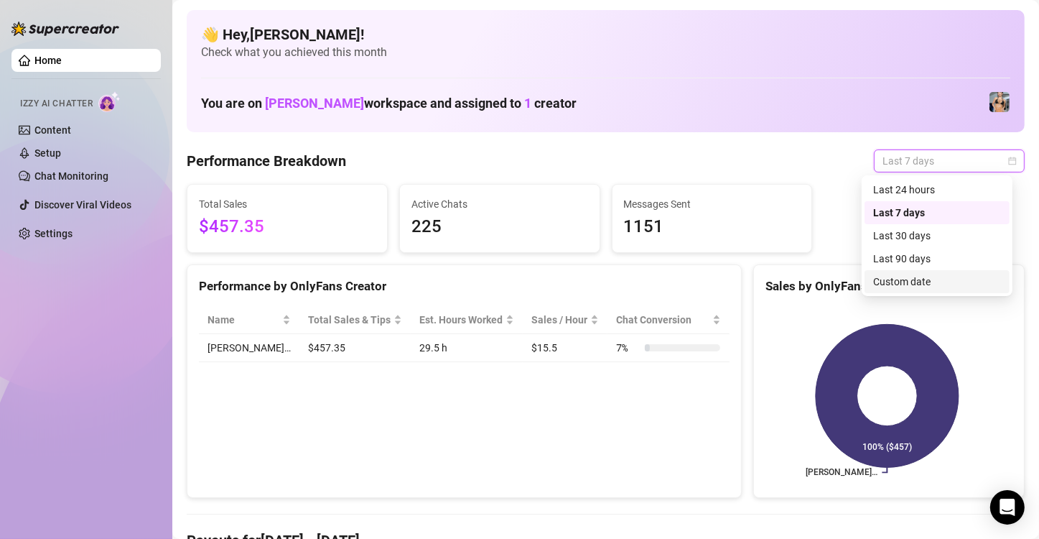 Image resolution: width=1039 pixels, height=539 pixels. Describe the element at coordinates (565, 348) in the screenshot. I see `td: $15.5` at that location.